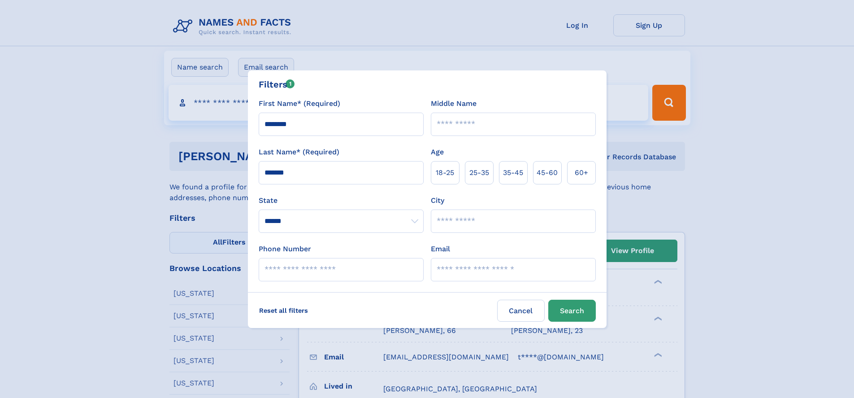  What do you see at coordinates (572, 310) in the screenshot?
I see `button: Search` at bounding box center [572, 310].